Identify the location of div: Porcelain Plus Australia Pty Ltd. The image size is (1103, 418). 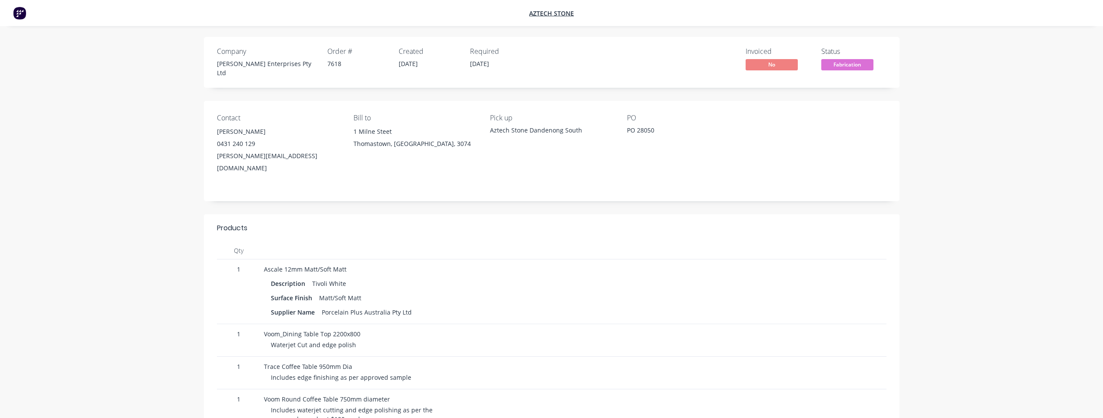
(366, 312).